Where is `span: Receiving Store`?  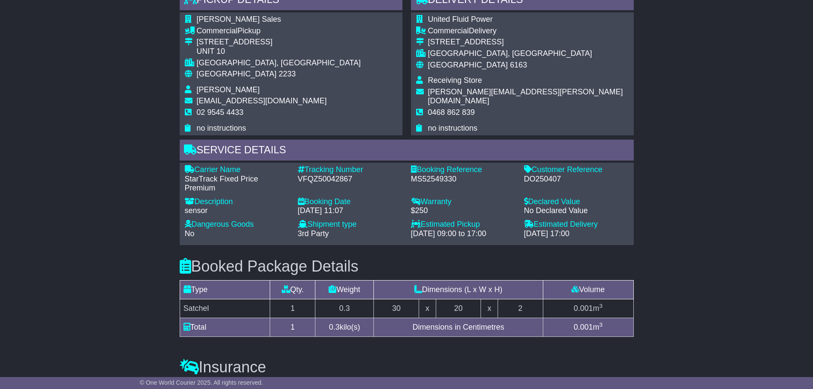
span: Receiving Store is located at coordinates (455, 80).